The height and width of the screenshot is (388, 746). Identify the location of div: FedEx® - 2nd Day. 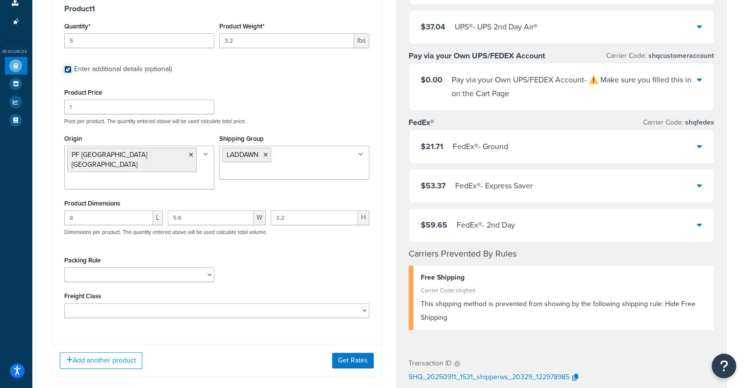
(486, 225).